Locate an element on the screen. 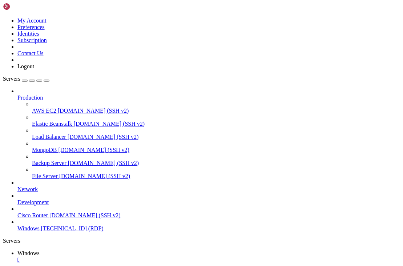 Image resolution: width=403 pixels, height=266 pixels. div: Servers is located at coordinates (201, 241).